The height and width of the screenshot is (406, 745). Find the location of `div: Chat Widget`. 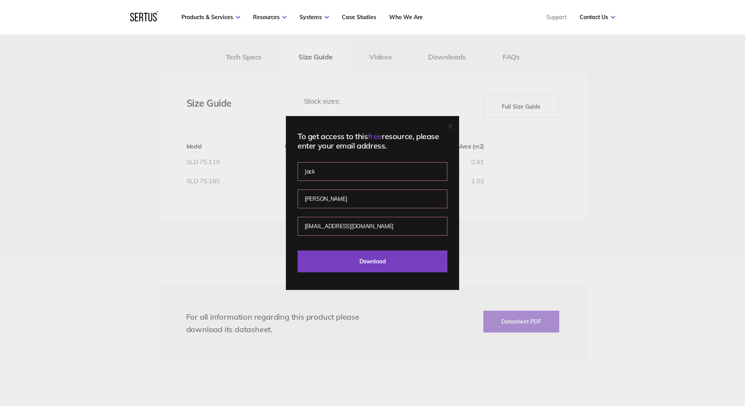

div: Chat Widget is located at coordinates (675, 361).